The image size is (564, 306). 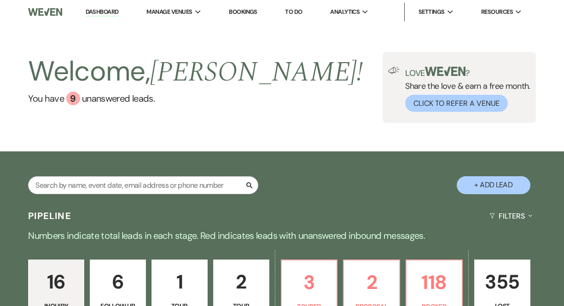 What do you see at coordinates (468, 72) in the screenshot?
I see `p: Love ?` at bounding box center [468, 72].